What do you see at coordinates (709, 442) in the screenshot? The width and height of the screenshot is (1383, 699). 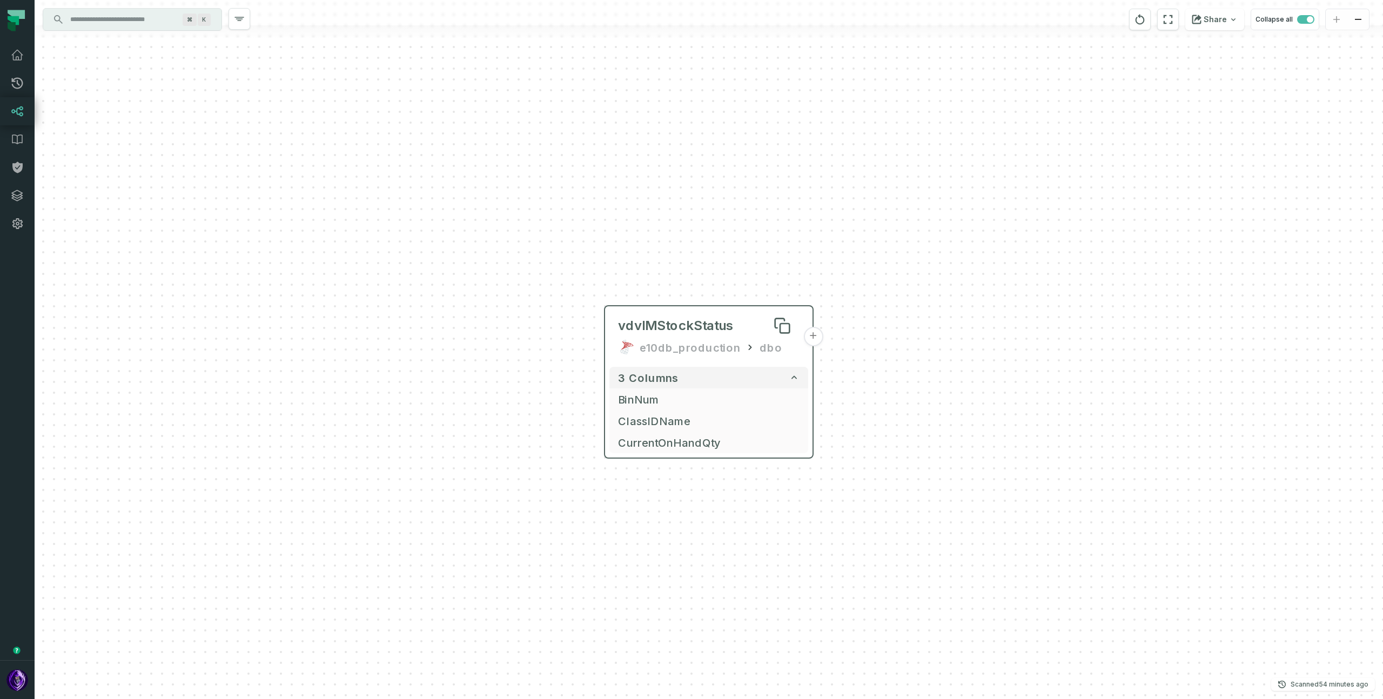 I see `span: CurrentOnHandQty` at bounding box center [709, 442].